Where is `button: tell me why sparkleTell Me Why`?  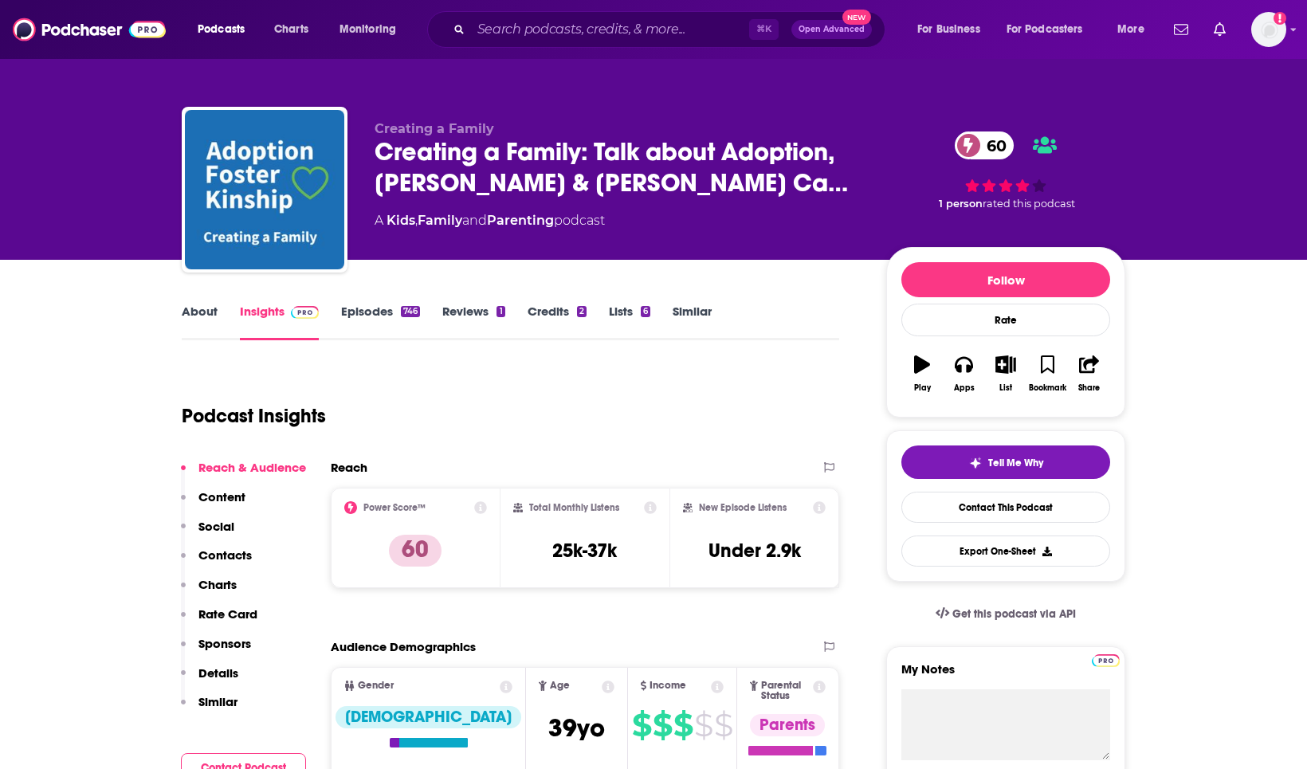
button: tell me why sparkleTell Me Why is located at coordinates (1006, 462).